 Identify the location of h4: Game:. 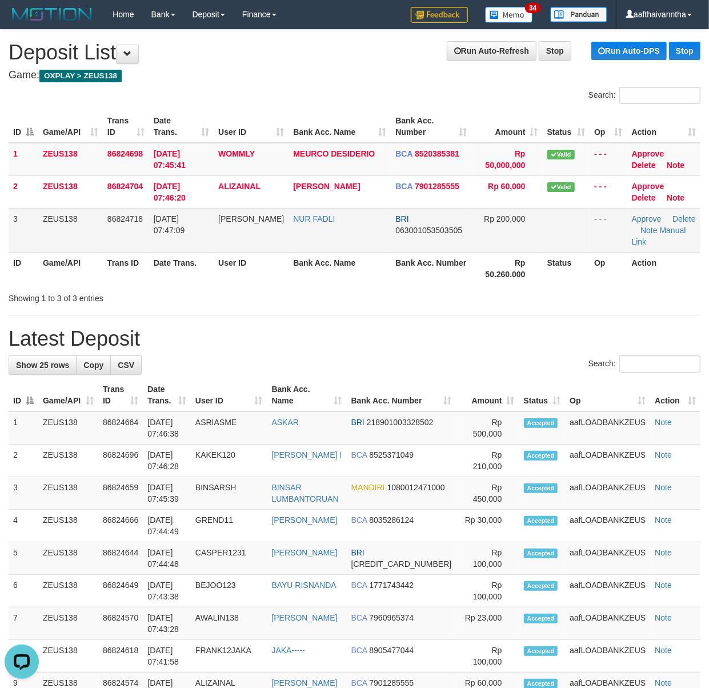
(354, 75).